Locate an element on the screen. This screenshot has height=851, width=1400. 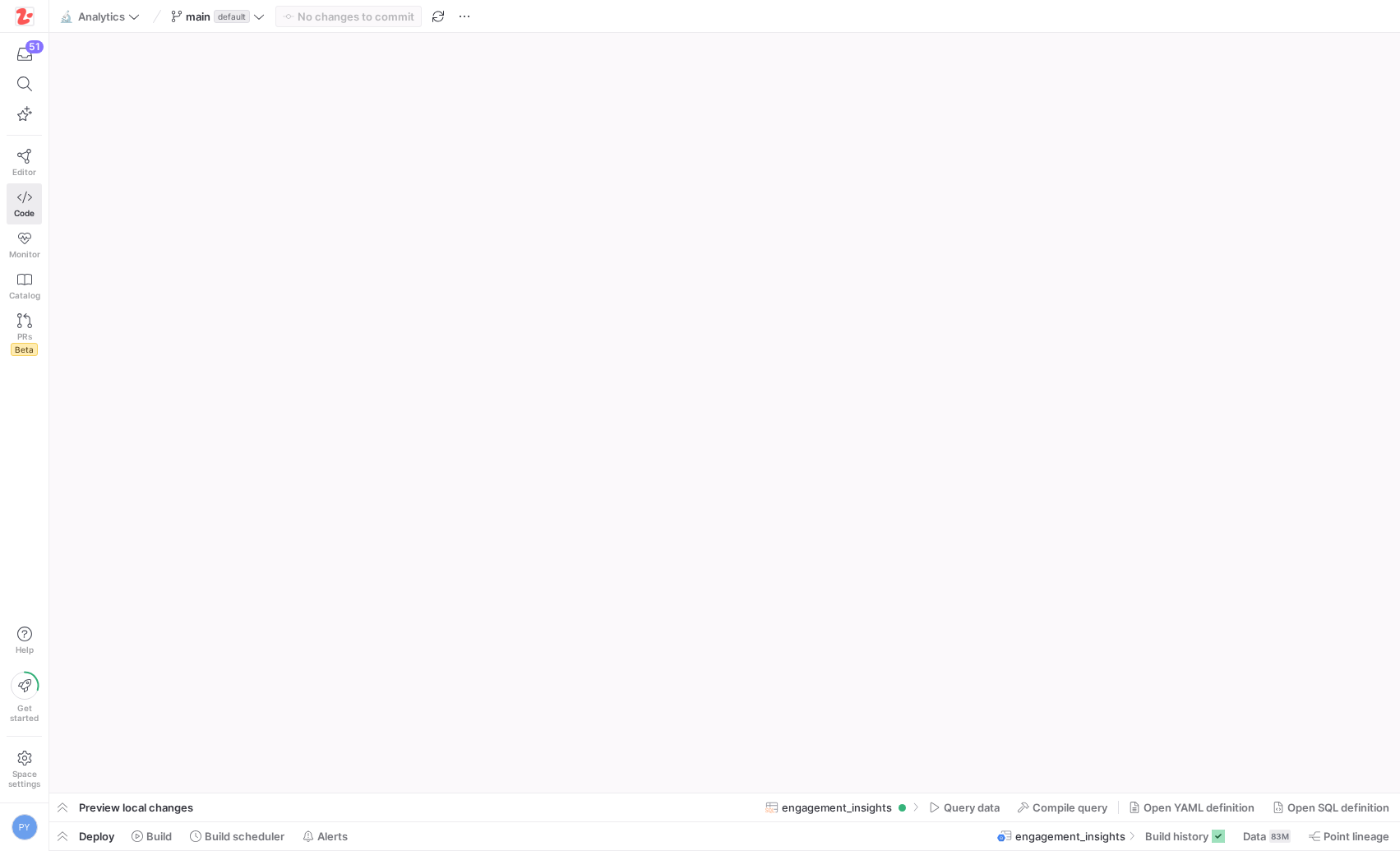
a: https://storage.googleapis.com/y42-prod-data-exchange/images/h4OkG5kwhGXbZ2sFpobXAPbjBGJTZTGe3yEd... is located at coordinates (24, 17).